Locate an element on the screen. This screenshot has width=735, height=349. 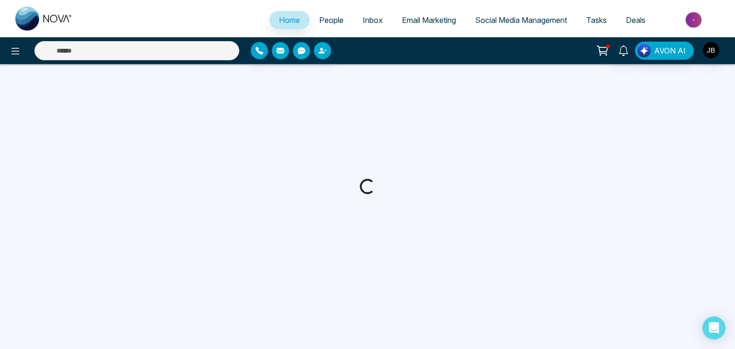
span: AVON AI is located at coordinates (670, 51).